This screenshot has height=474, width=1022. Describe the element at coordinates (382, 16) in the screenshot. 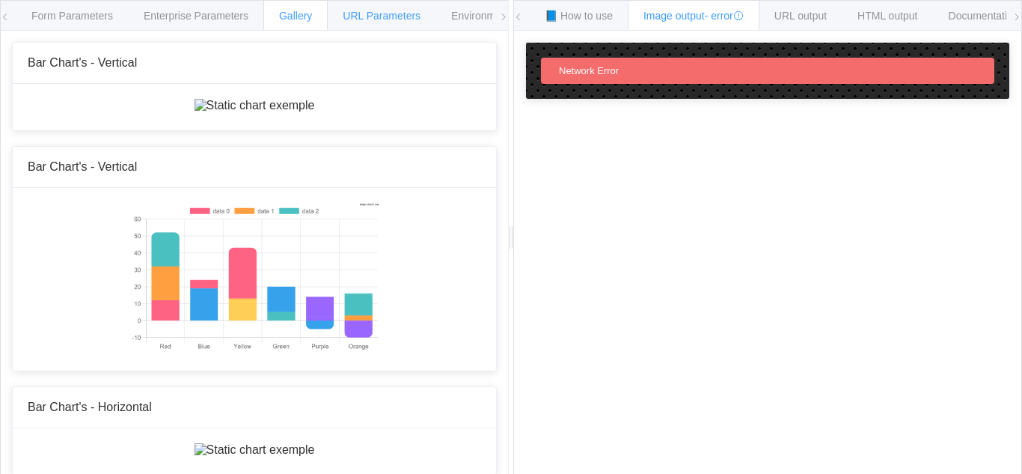

I see `span: URL Parameters` at that location.